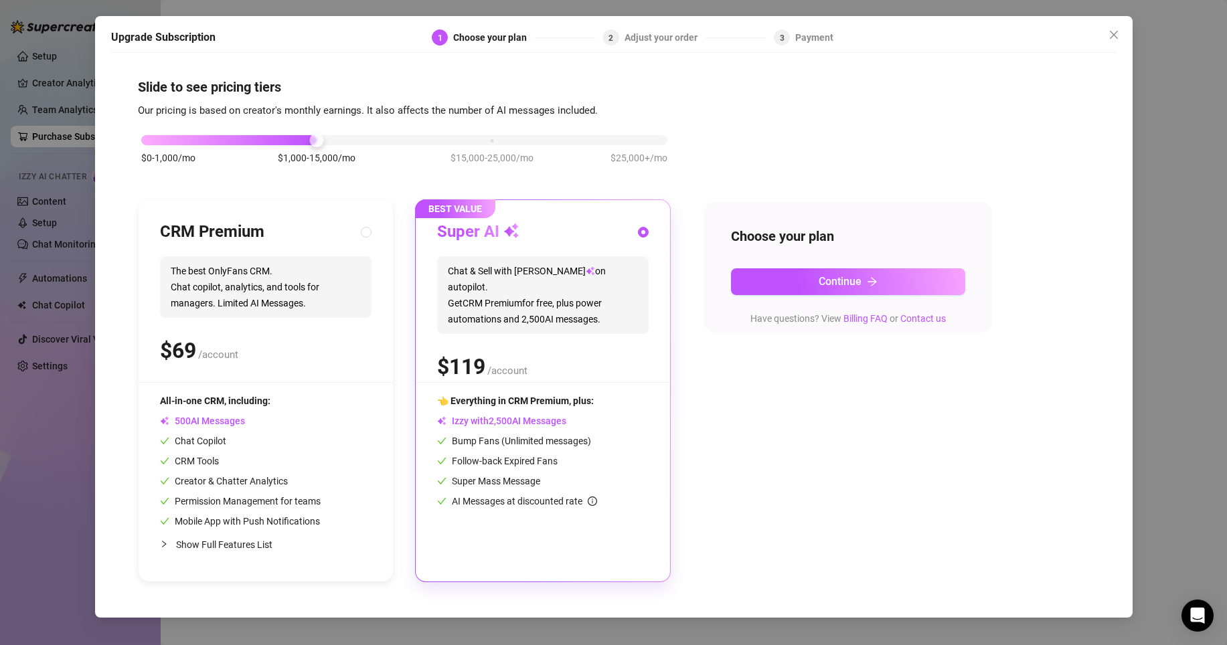 The width and height of the screenshot is (1227, 645). Describe the element at coordinates (212, 232) in the screenshot. I see `h3: CRM Premium` at that location.